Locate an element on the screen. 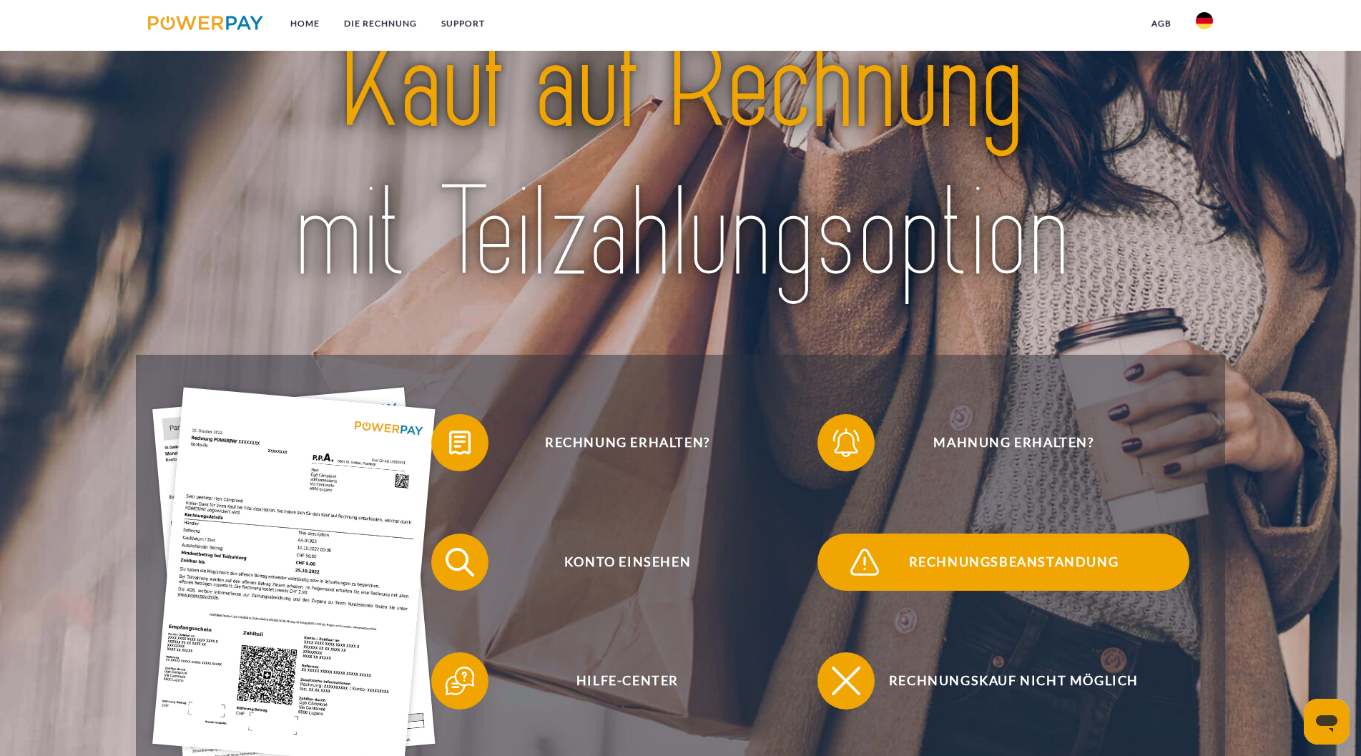  img: qb_warning.svg is located at coordinates (864, 562).